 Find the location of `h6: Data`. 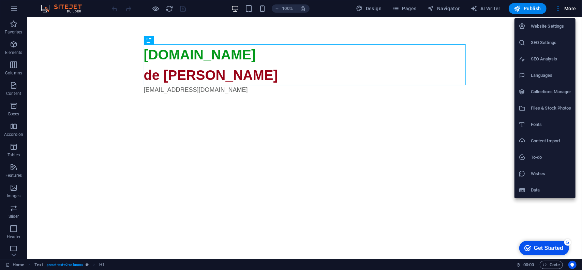

h6: Data is located at coordinates (551, 190).